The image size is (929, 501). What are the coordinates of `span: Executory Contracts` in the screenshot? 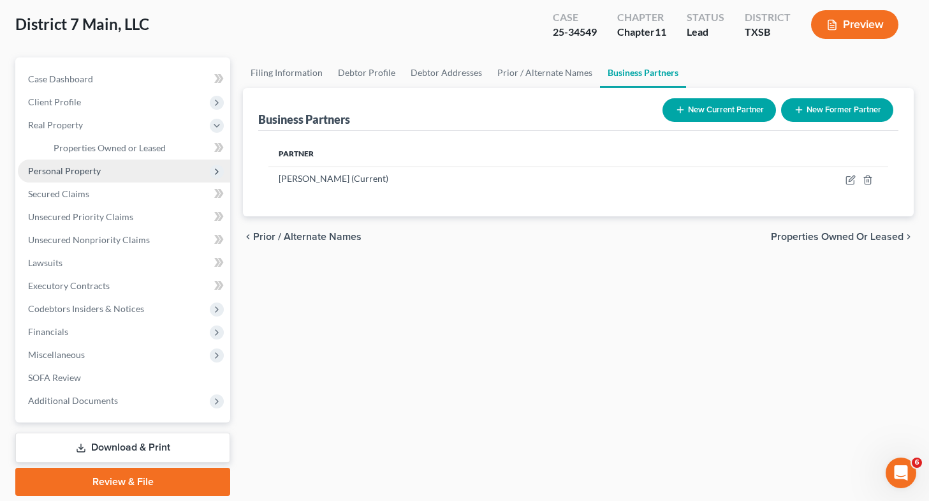 It's located at (69, 285).